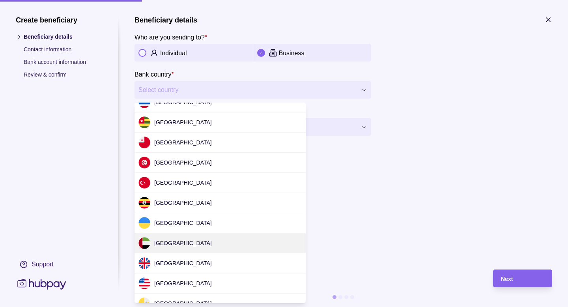 The image size is (568, 307). What do you see at coordinates (144, 243) in the screenshot?
I see `img: ae` at bounding box center [144, 243].